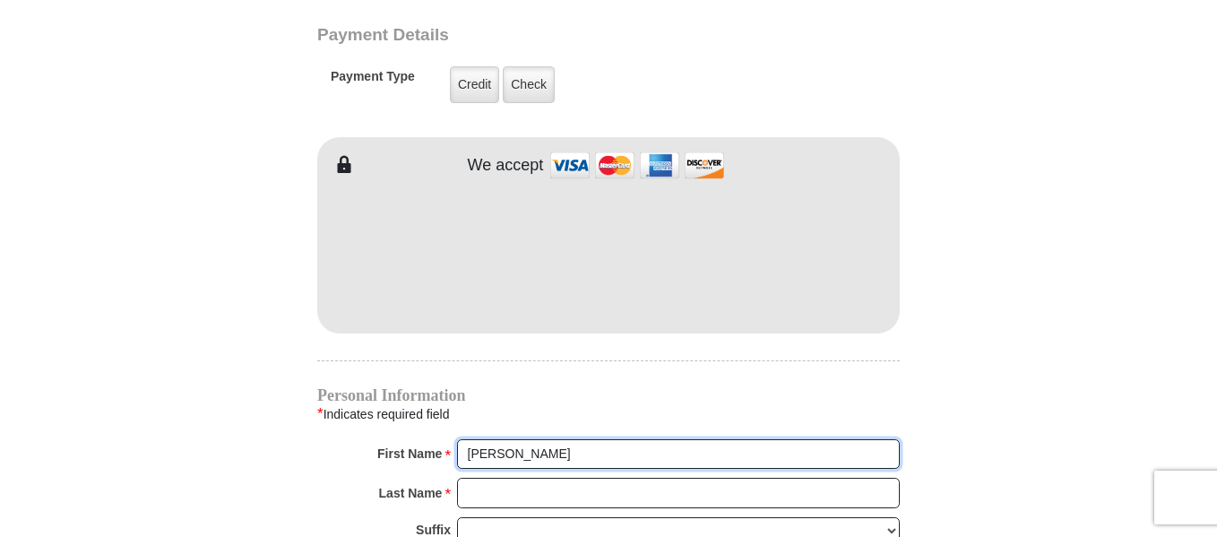 The width and height of the screenshot is (1217, 537). What do you see at coordinates (609, 395) in the screenshot?
I see `h4: Personal Information` at bounding box center [609, 395].